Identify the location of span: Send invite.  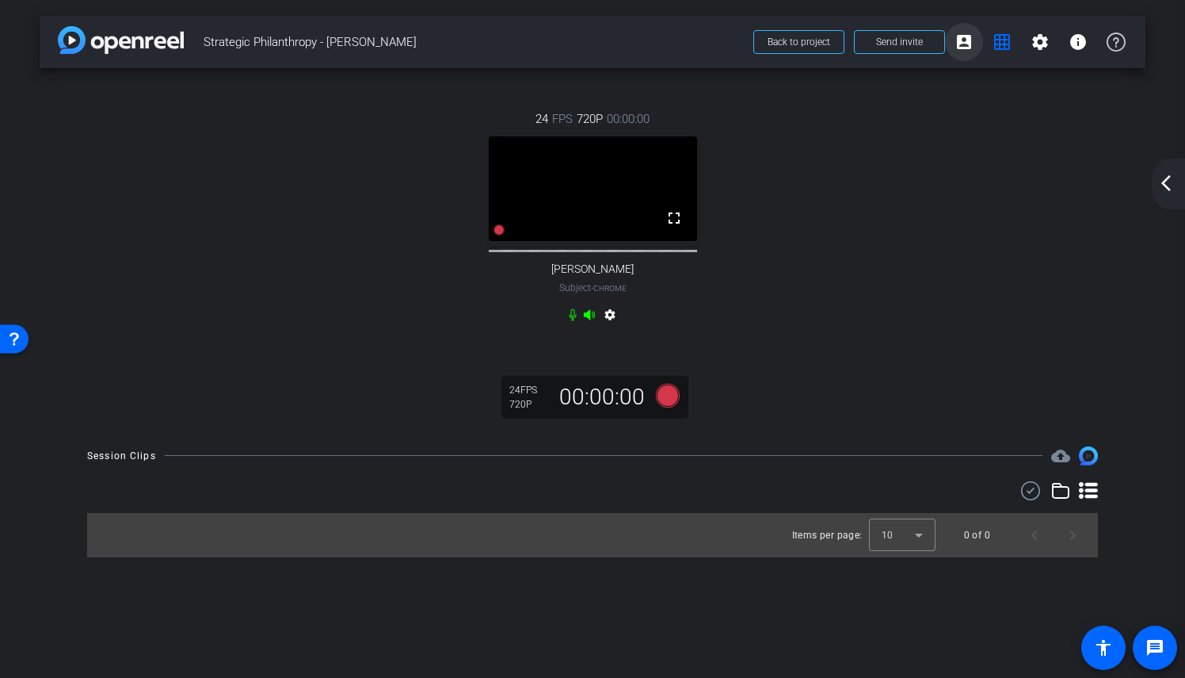
(899, 42).